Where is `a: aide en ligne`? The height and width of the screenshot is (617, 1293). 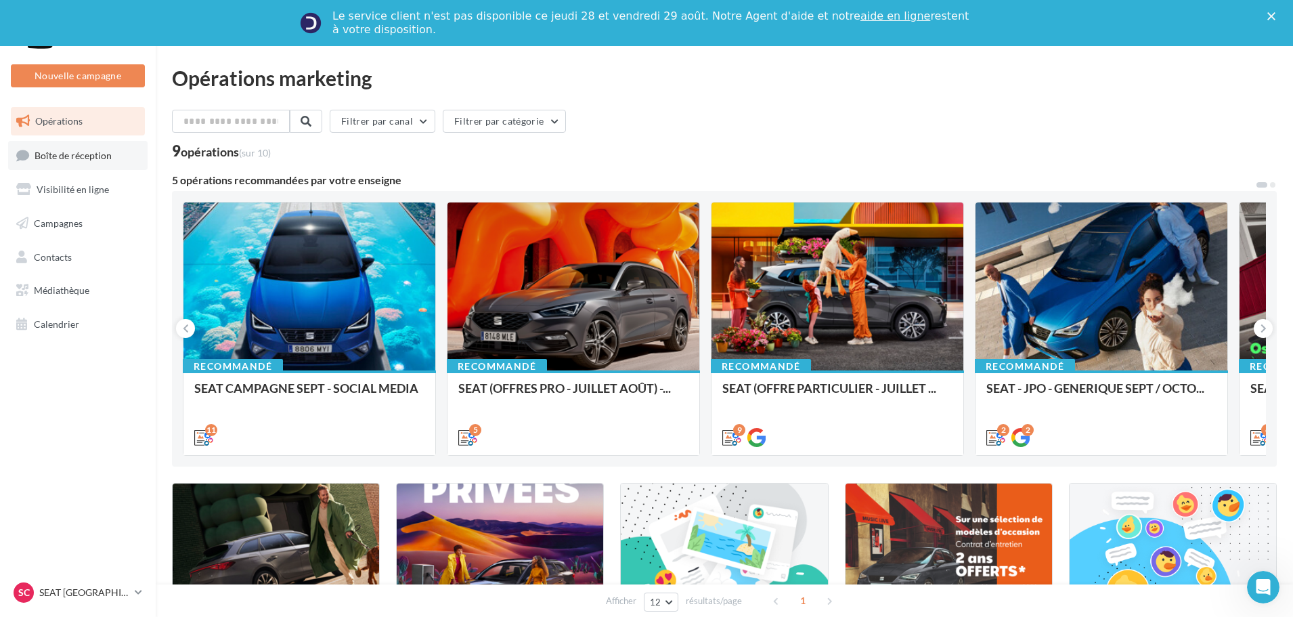 a: aide en ligne is located at coordinates (895, 16).